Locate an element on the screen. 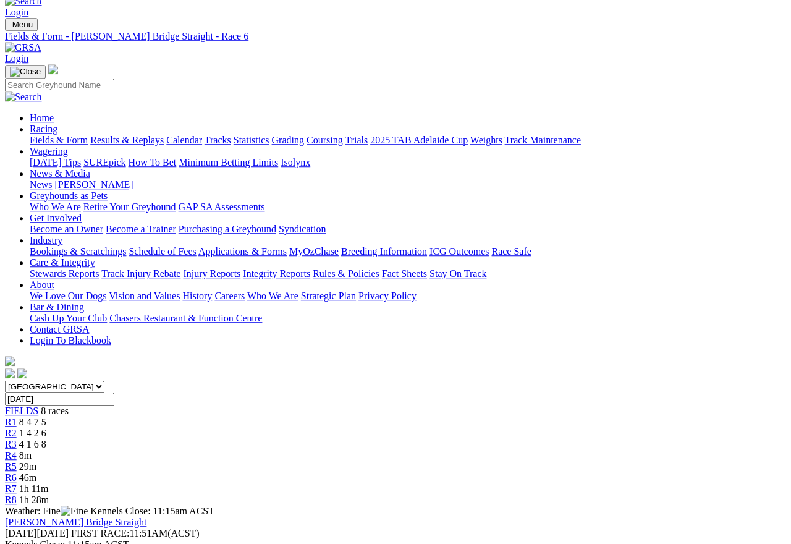 Image resolution: width=791 pixels, height=544 pixels. a: Become an Owner is located at coordinates (66, 229).